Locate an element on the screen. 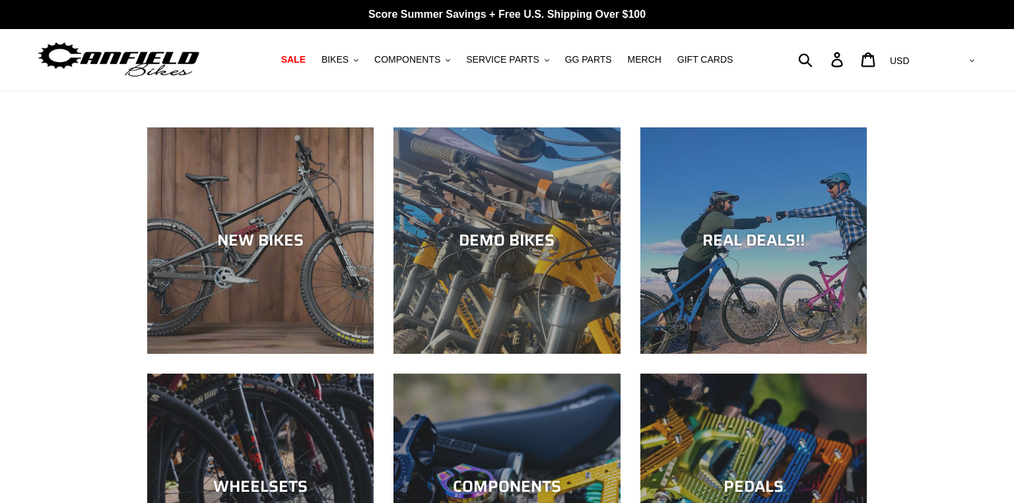 This screenshot has width=1014, height=503. span: SERVICE PARTS is located at coordinates (502, 59).